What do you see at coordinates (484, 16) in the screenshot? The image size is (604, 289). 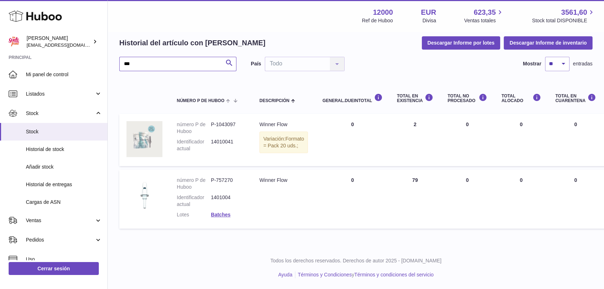 I see `a: 623,35 Ventas totales` at bounding box center [484, 16].